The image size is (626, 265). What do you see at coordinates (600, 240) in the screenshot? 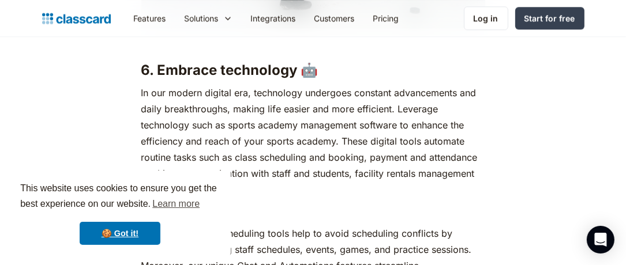
I see `div: Open Intercom Messenger` at bounding box center [600, 240].